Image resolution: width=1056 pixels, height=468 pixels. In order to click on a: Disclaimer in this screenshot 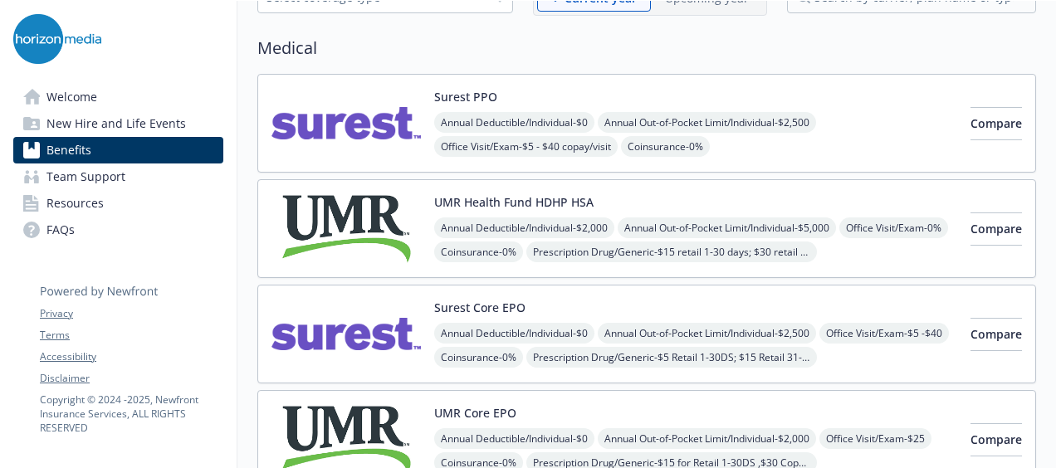, I will do `click(131, 379)`.